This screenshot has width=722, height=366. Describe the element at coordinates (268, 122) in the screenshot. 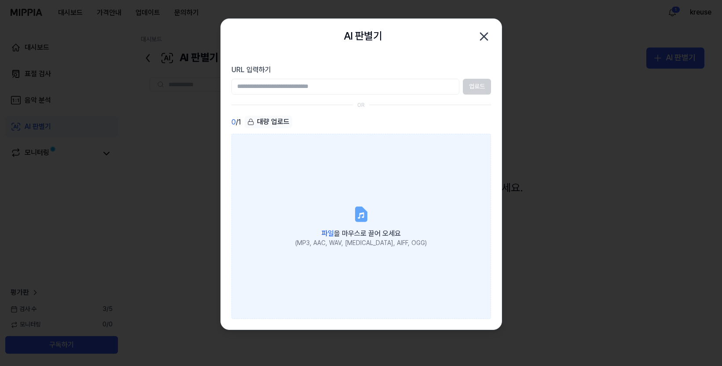

I see `div: 대량 업로드` at that location.